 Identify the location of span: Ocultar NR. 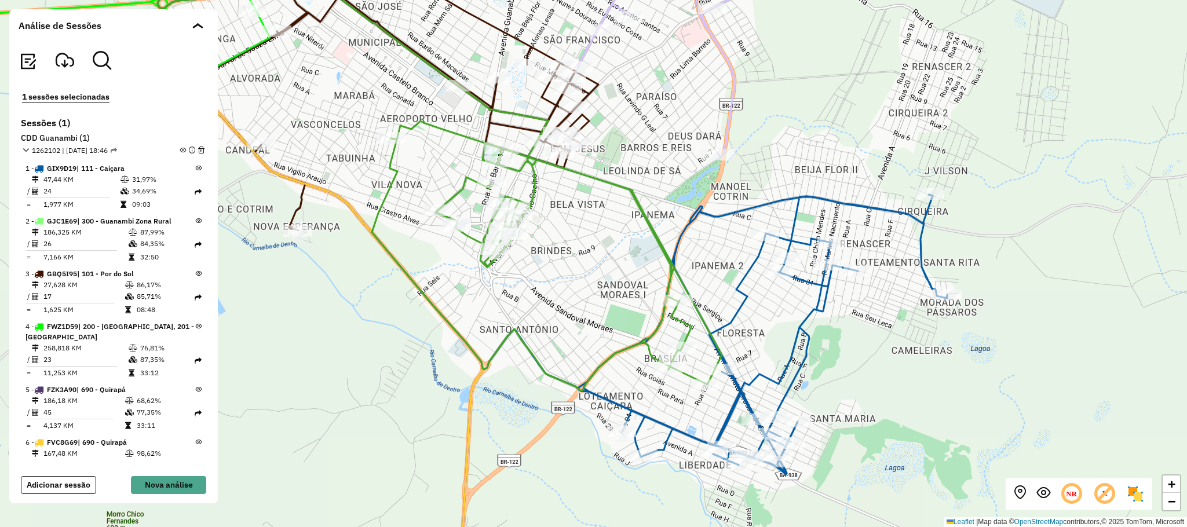
(1071, 494).